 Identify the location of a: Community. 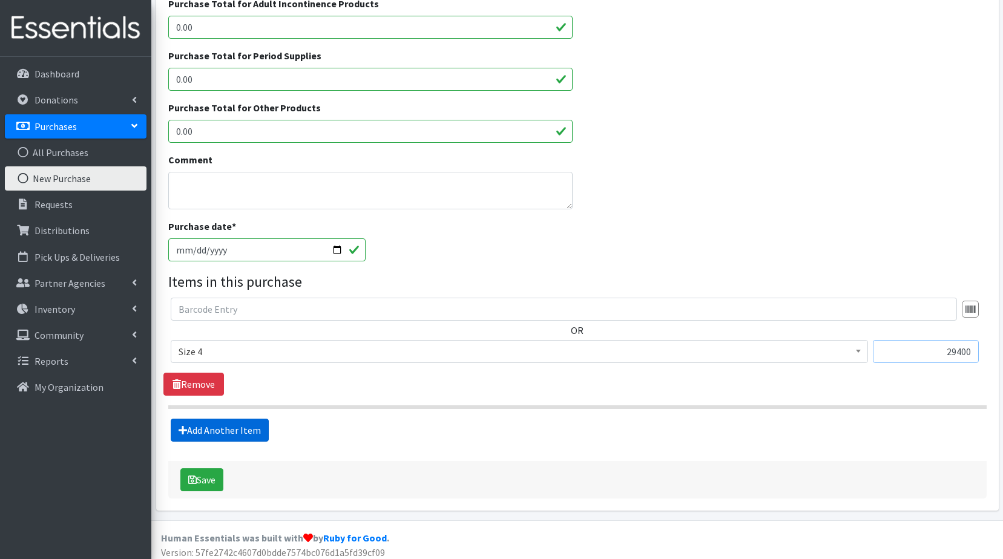
(76, 335).